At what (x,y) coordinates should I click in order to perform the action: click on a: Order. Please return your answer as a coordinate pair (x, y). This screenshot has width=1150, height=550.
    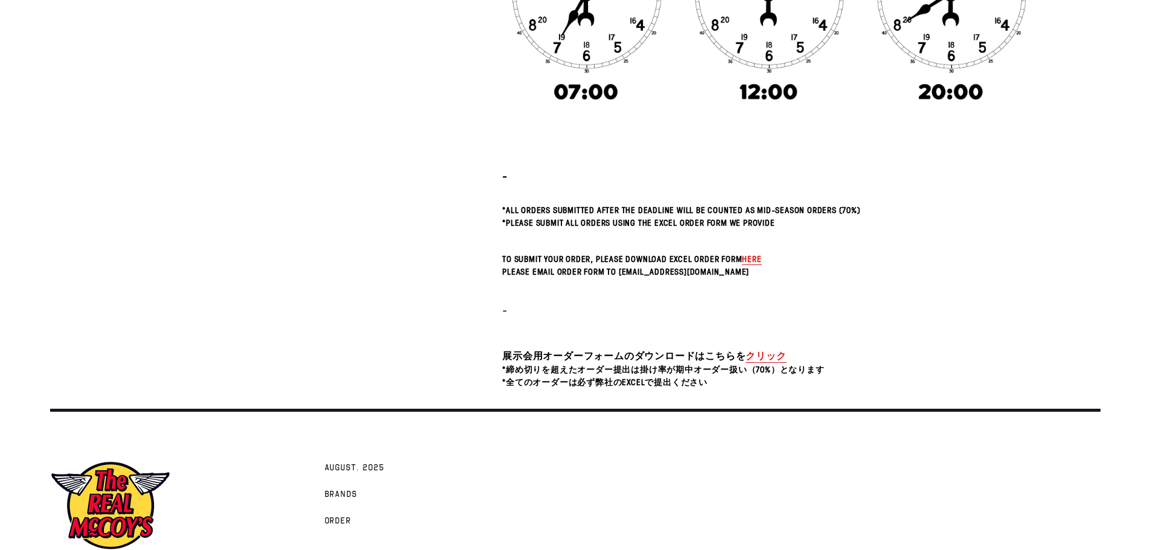
    Looking at the image, I should click on (338, 520).